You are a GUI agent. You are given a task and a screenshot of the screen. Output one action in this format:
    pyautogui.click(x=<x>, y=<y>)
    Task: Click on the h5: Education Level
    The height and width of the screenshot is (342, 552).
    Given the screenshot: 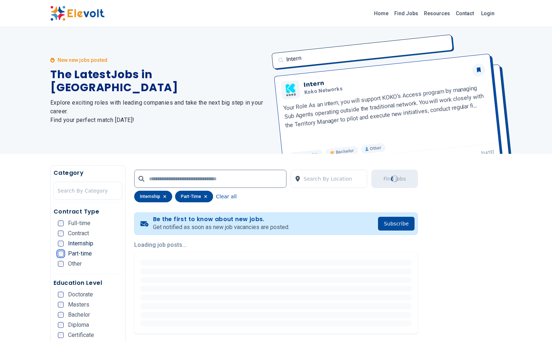 What is the action you would take?
    pyautogui.click(x=88, y=283)
    